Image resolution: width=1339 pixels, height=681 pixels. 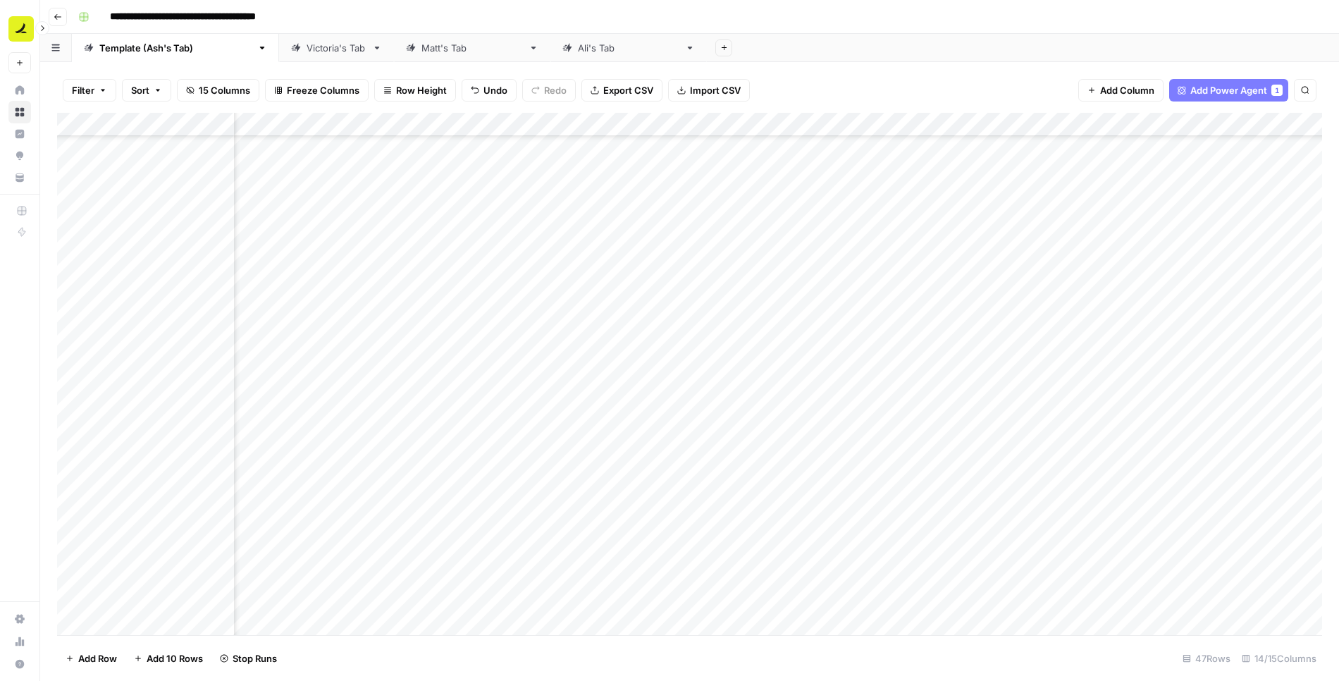 I want to click on img: Ramp Logo, so click(x=21, y=29).